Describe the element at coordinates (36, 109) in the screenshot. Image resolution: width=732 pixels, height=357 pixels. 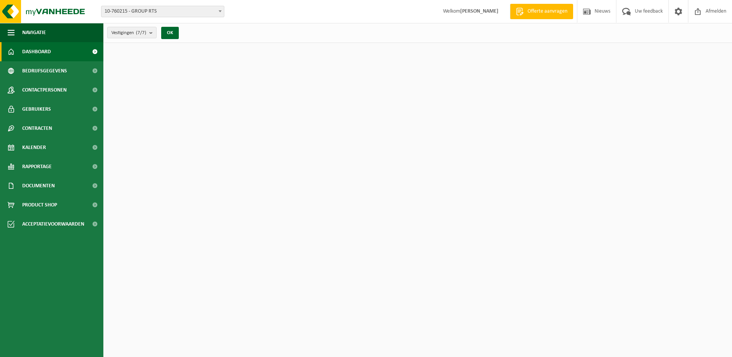
I see `span: Gebruikers` at that location.